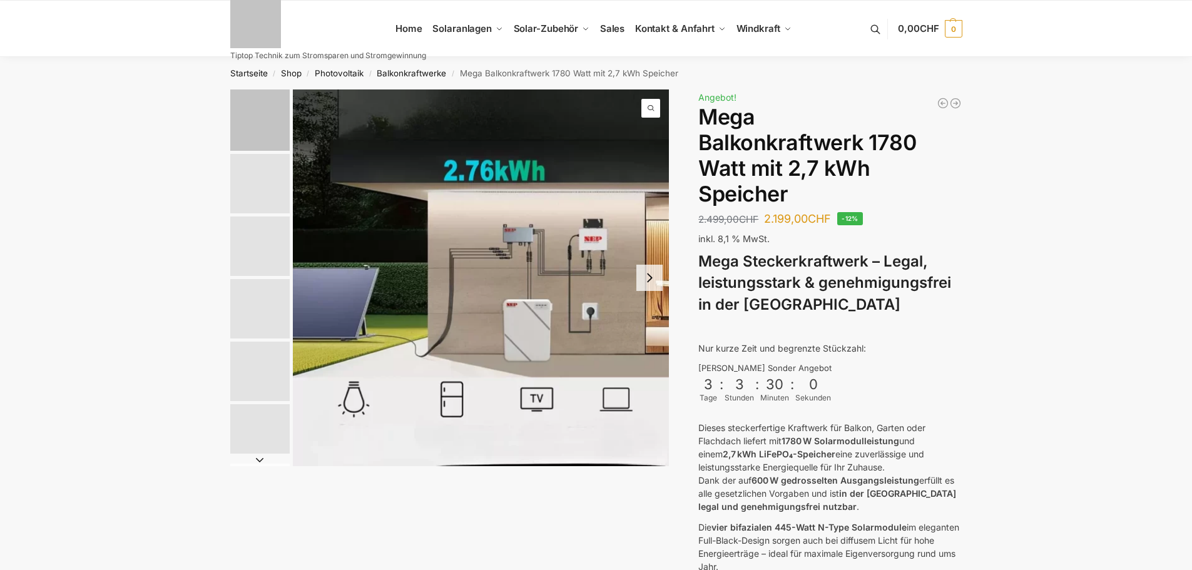  Describe the element at coordinates (918, 28) in the screenshot. I see `span: 0,00` at that location.